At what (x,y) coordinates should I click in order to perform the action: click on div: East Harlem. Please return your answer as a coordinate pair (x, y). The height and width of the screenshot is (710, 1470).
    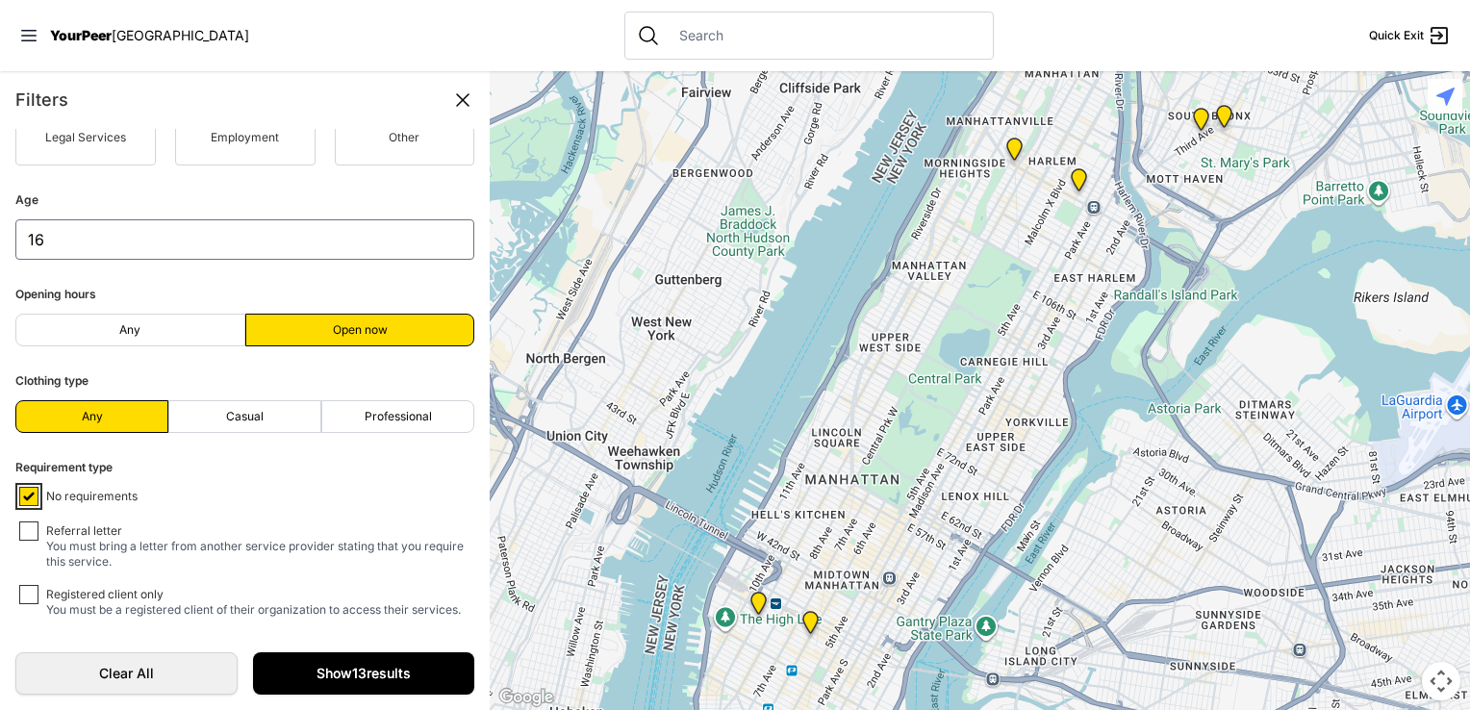
    Looking at the image, I should click on (1078, 184).